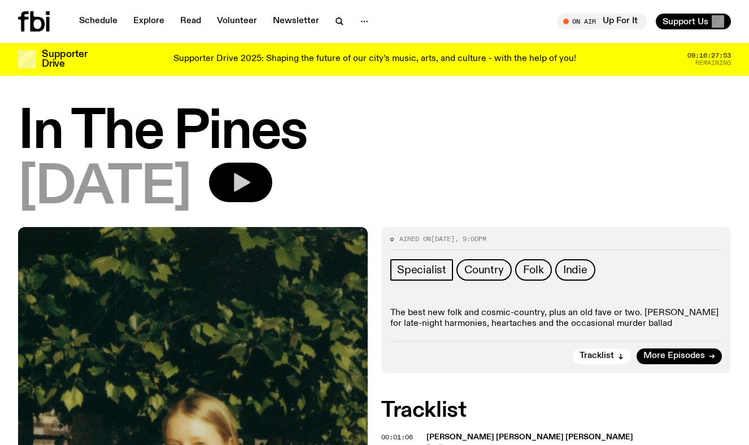 The height and width of the screenshot is (445, 749). What do you see at coordinates (534, 270) in the screenshot?
I see `span: Folk` at bounding box center [534, 270].